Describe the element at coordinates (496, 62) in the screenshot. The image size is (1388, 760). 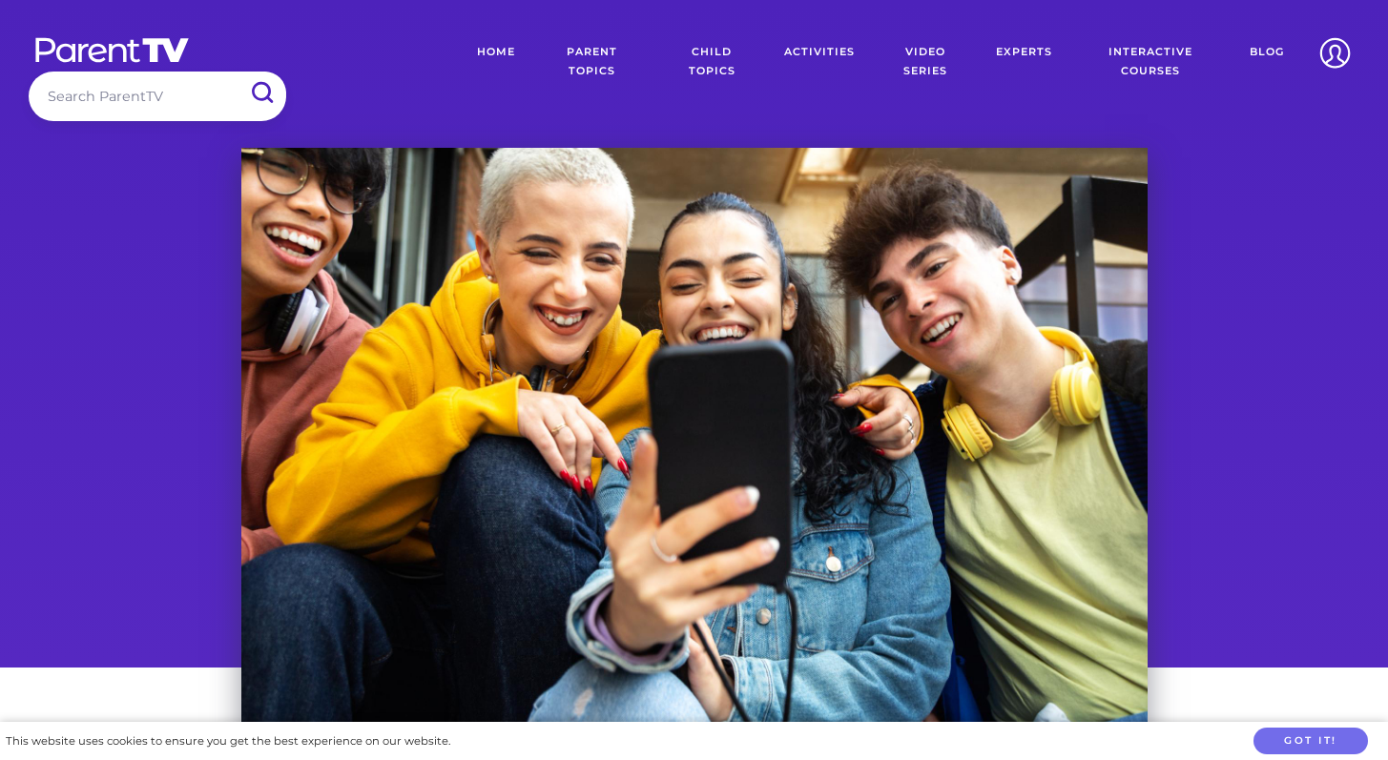
I see `a: Home` at that location.